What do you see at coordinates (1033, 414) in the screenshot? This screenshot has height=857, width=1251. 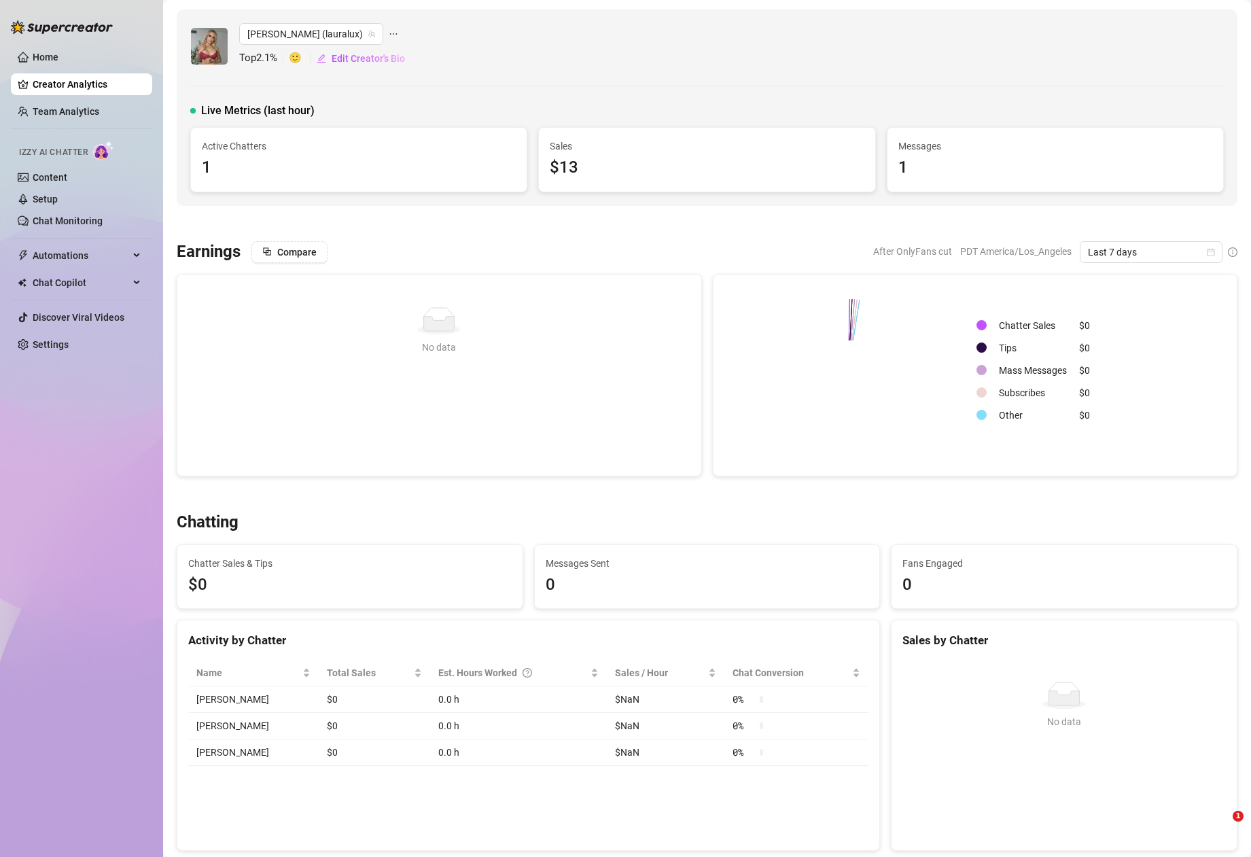 I see `td: Other` at bounding box center [1033, 414].